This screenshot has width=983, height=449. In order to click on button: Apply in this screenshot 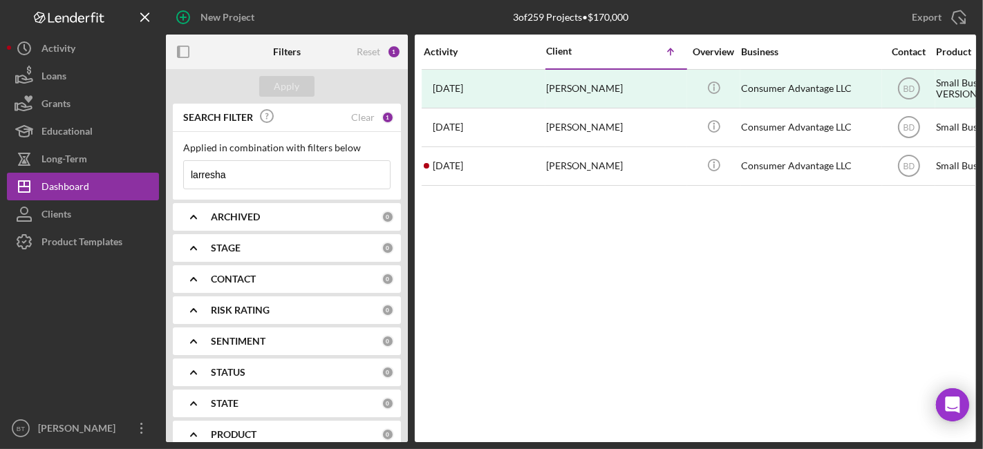, I will do `click(287, 86)`.